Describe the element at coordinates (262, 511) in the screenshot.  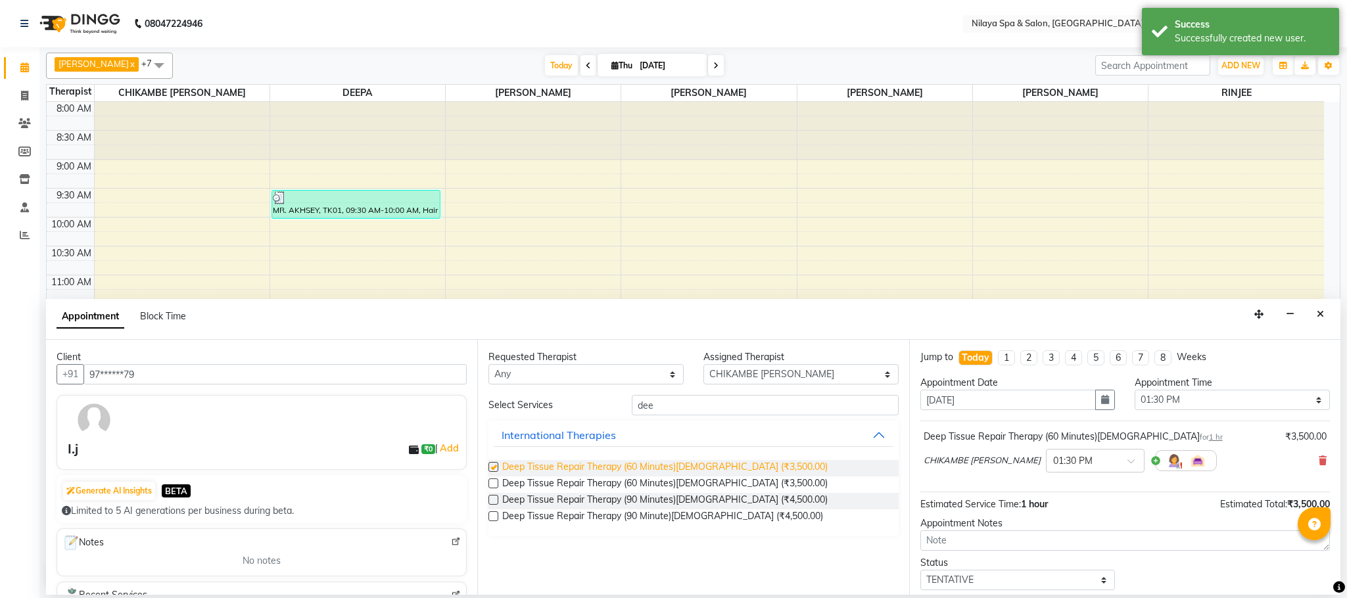
I see `div: Limited to 5 AI generations per business during beta.` at that location.